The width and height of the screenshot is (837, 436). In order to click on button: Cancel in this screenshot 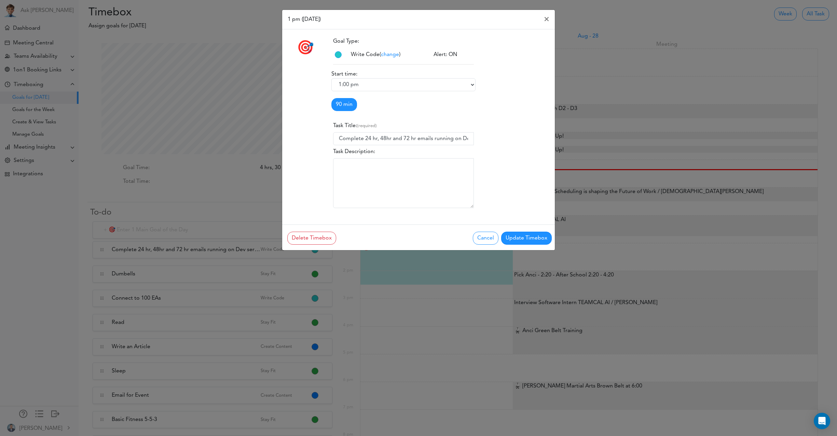, I will do `click(485, 238)`.